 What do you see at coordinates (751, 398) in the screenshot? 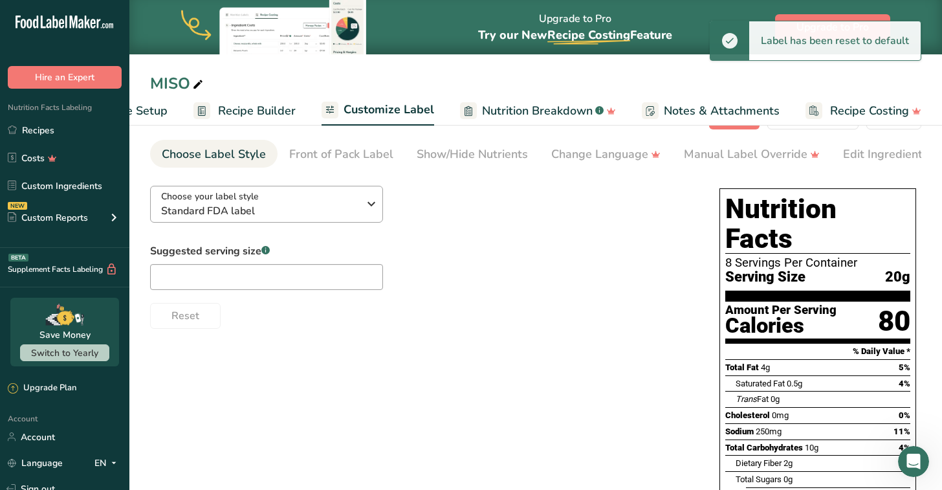
I see `span: Fat` at bounding box center [751, 398].